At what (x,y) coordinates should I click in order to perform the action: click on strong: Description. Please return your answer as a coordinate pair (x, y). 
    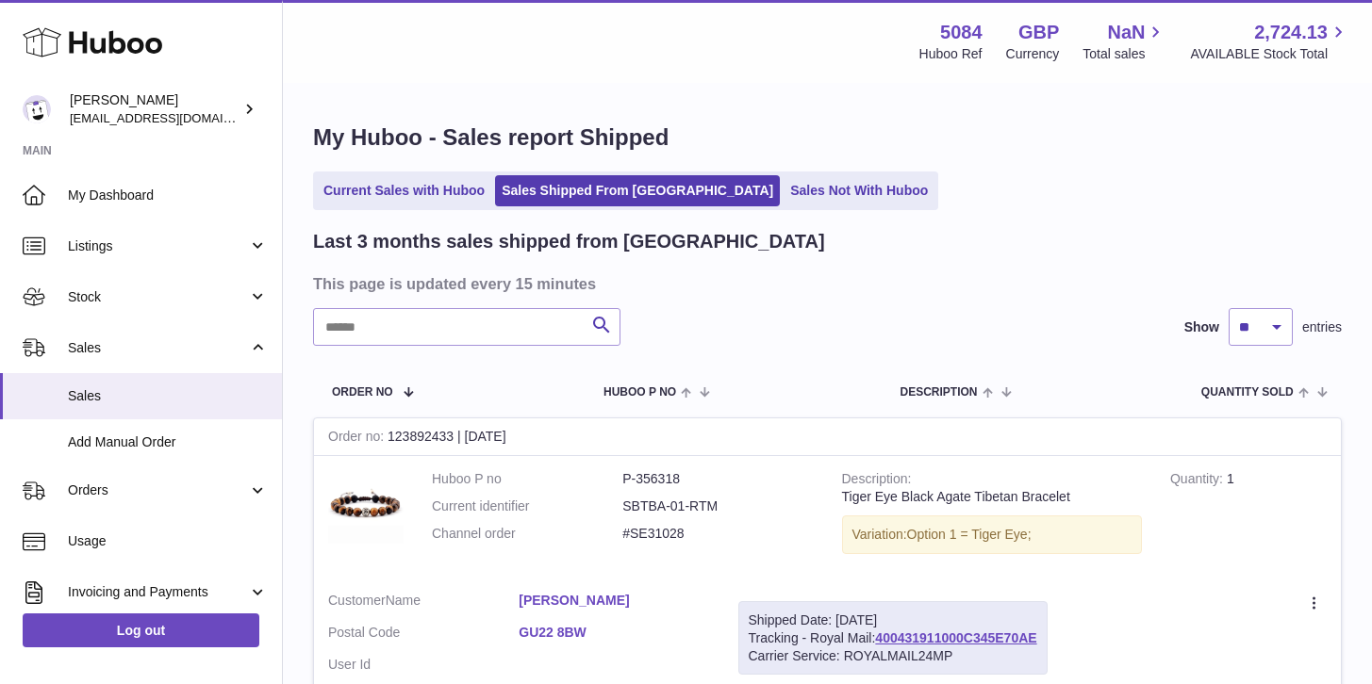
    Looking at the image, I should click on (877, 481).